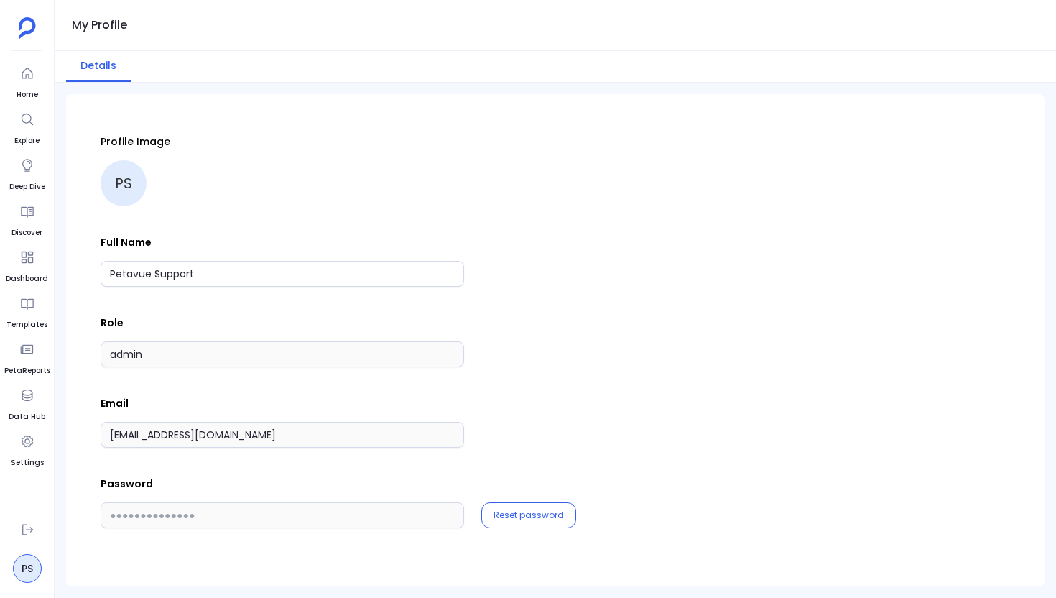 This screenshot has width=1056, height=598. What do you see at coordinates (27, 279) in the screenshot?
I see `span: Dashboard` at bounding box center [27, 279].